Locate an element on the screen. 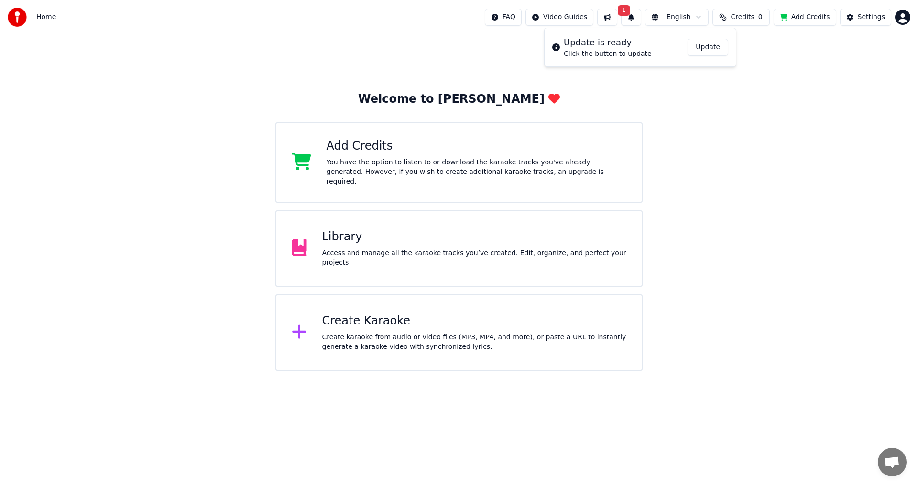 The width and height of the screenshot is (918, 486). span: 0 is located at coordinates (760, 17).